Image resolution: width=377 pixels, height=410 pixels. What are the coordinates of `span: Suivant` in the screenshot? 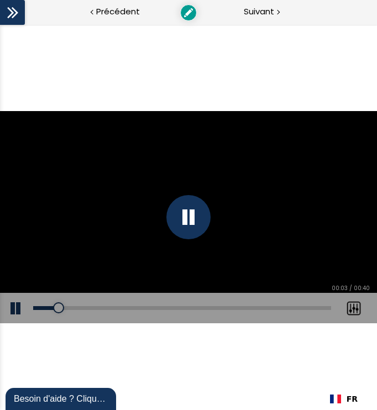 It's located at (259, 12).